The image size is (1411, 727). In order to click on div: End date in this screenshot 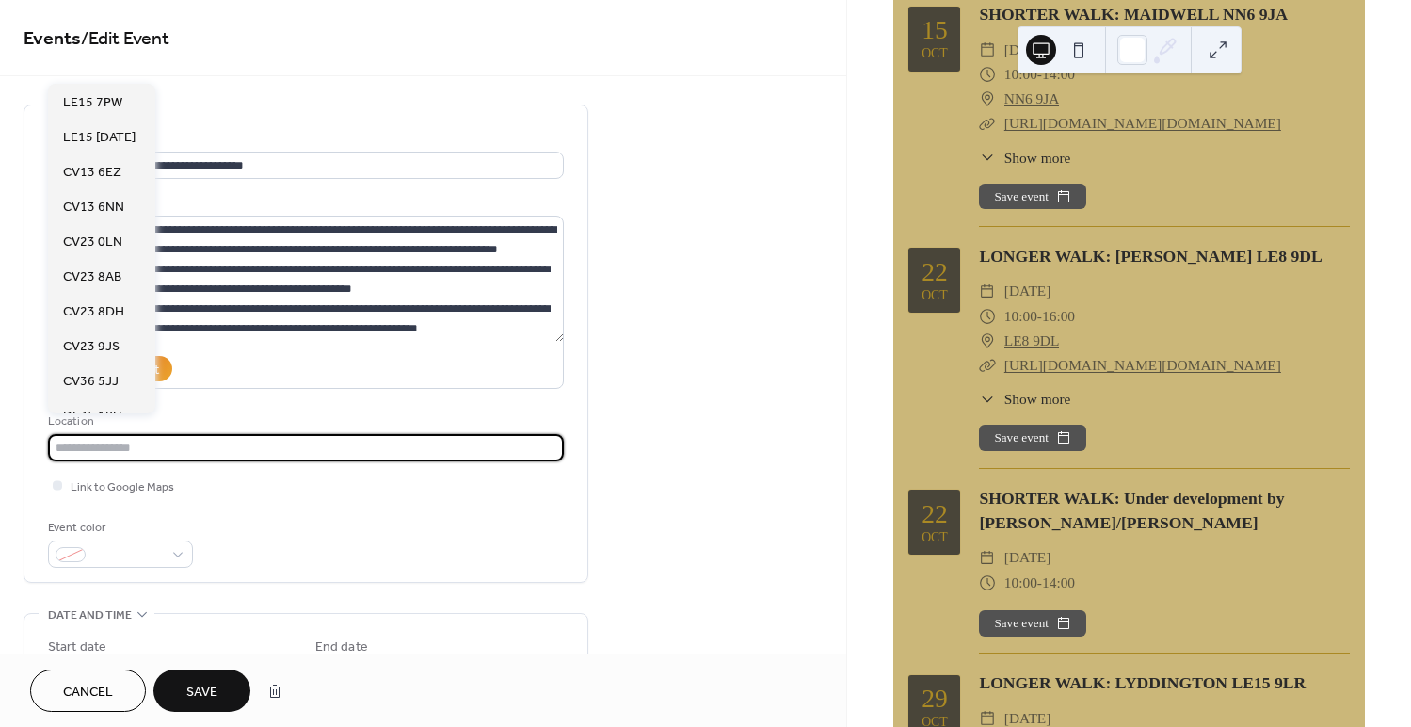, I will do `click(342, 647)`.